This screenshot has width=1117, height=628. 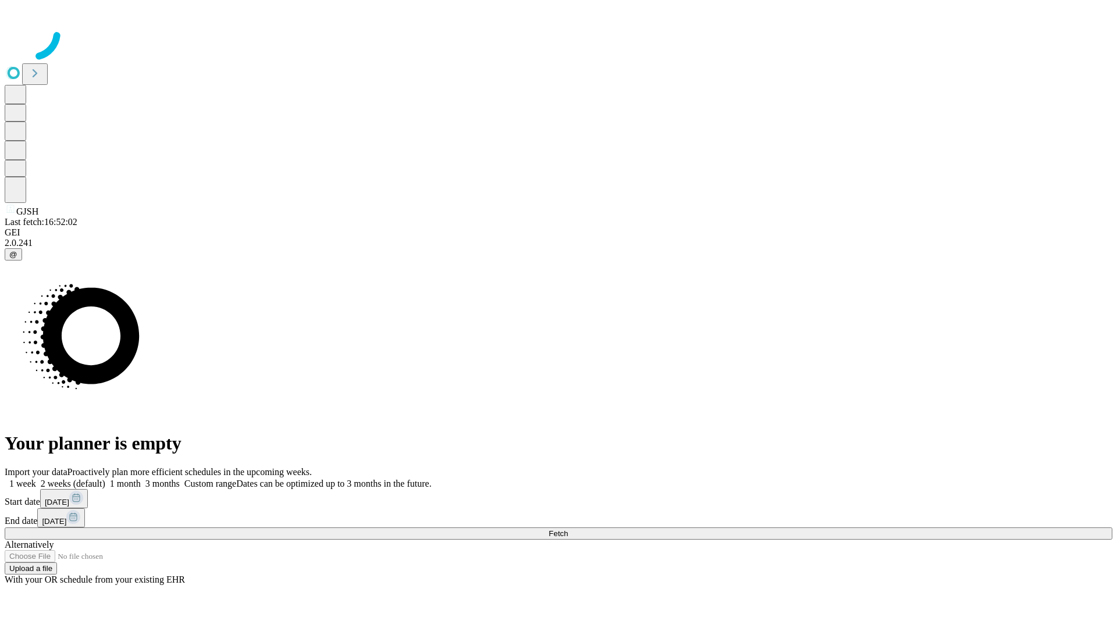 I want to click on span: 2 weeks (default), so click(x=73, y=483).